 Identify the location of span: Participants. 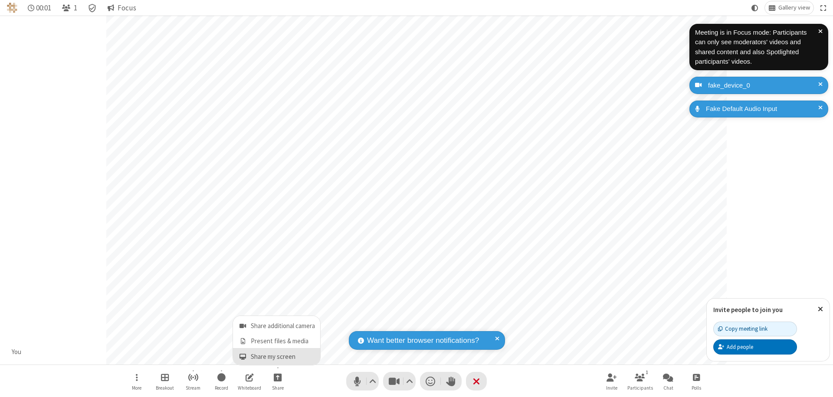
(640, 388).